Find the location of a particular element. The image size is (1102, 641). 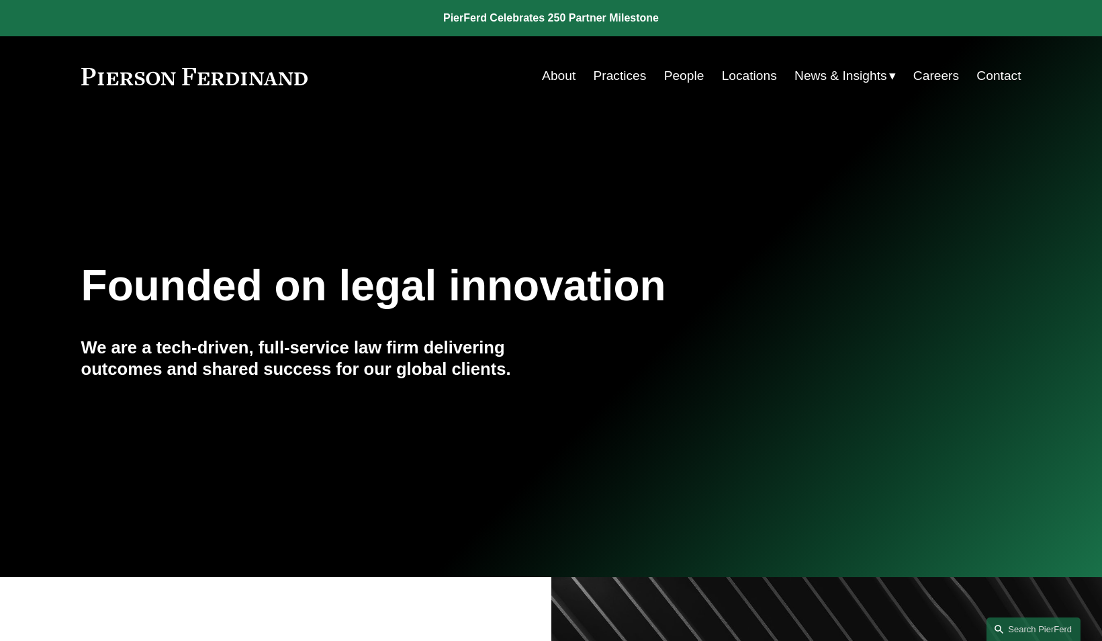

h4: We are a tech-driven, full-service law firm delivering outcomes and shared success for our global... is located at coordinates (316, 358).